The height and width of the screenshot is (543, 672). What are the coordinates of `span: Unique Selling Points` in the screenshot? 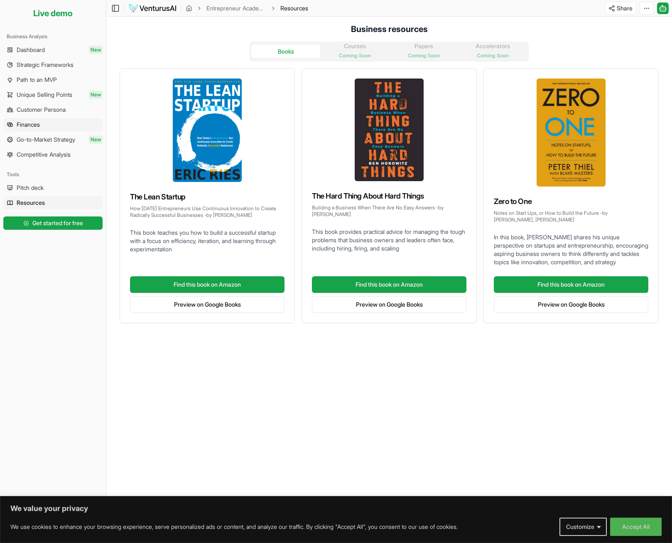 It's located at (44, 95).